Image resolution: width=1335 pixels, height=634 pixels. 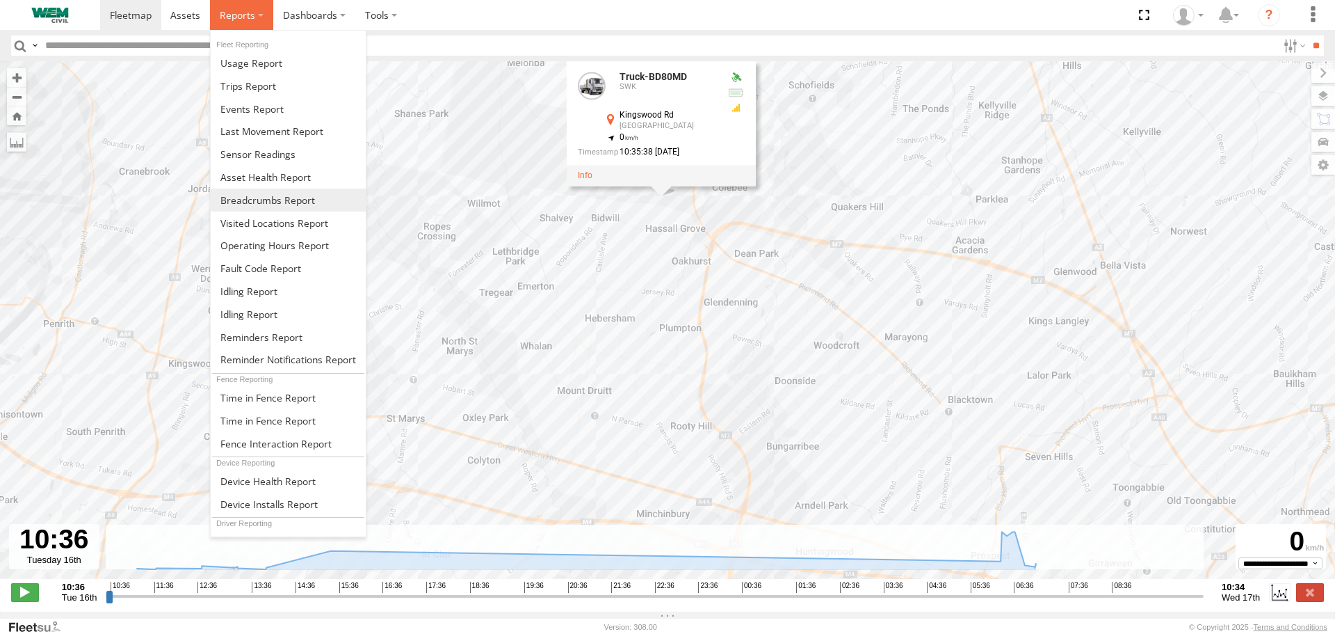 What do you see at coordinates (288, 131) in the screenshot?
I see `a: Last Movement Report` at bounding box center [288, 131].